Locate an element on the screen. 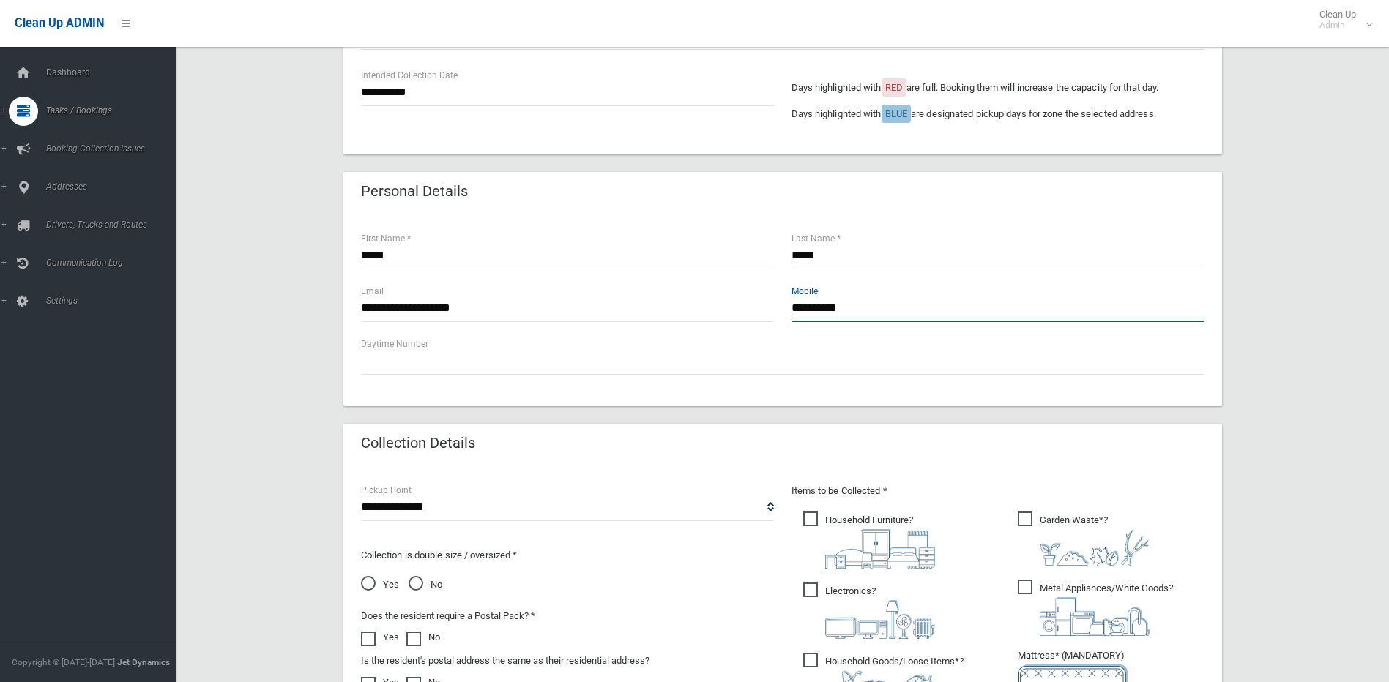 The width and height of the screenshot is (1389, 682). span: Drivers, Trucks and Routes is located at coordinates (114, 225).